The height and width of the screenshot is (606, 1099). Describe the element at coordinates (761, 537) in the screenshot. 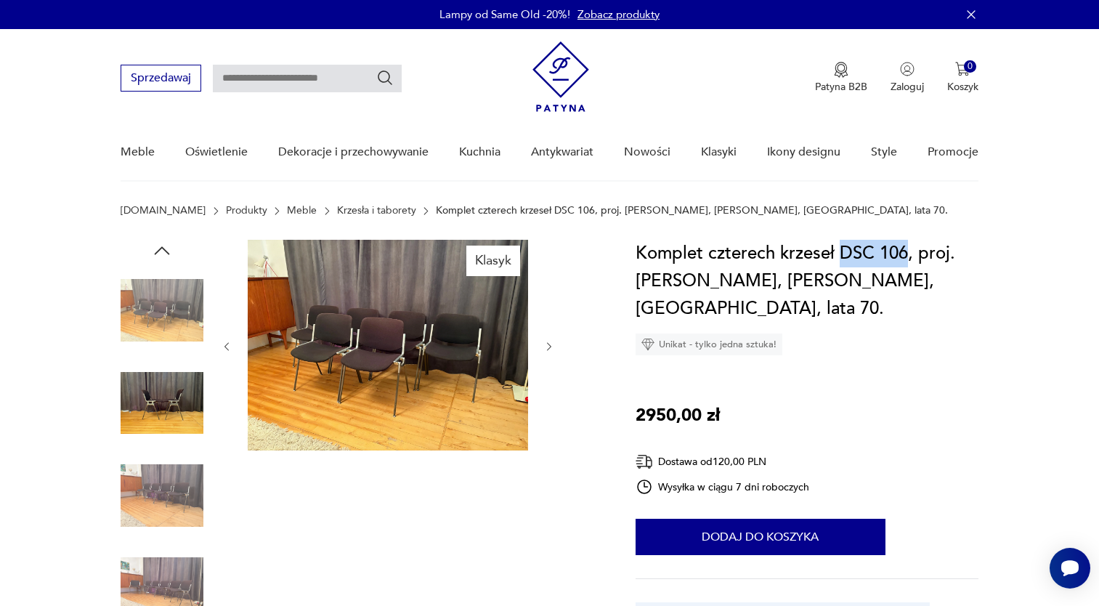

I see `button: Dodaj do koszyka` at that location.